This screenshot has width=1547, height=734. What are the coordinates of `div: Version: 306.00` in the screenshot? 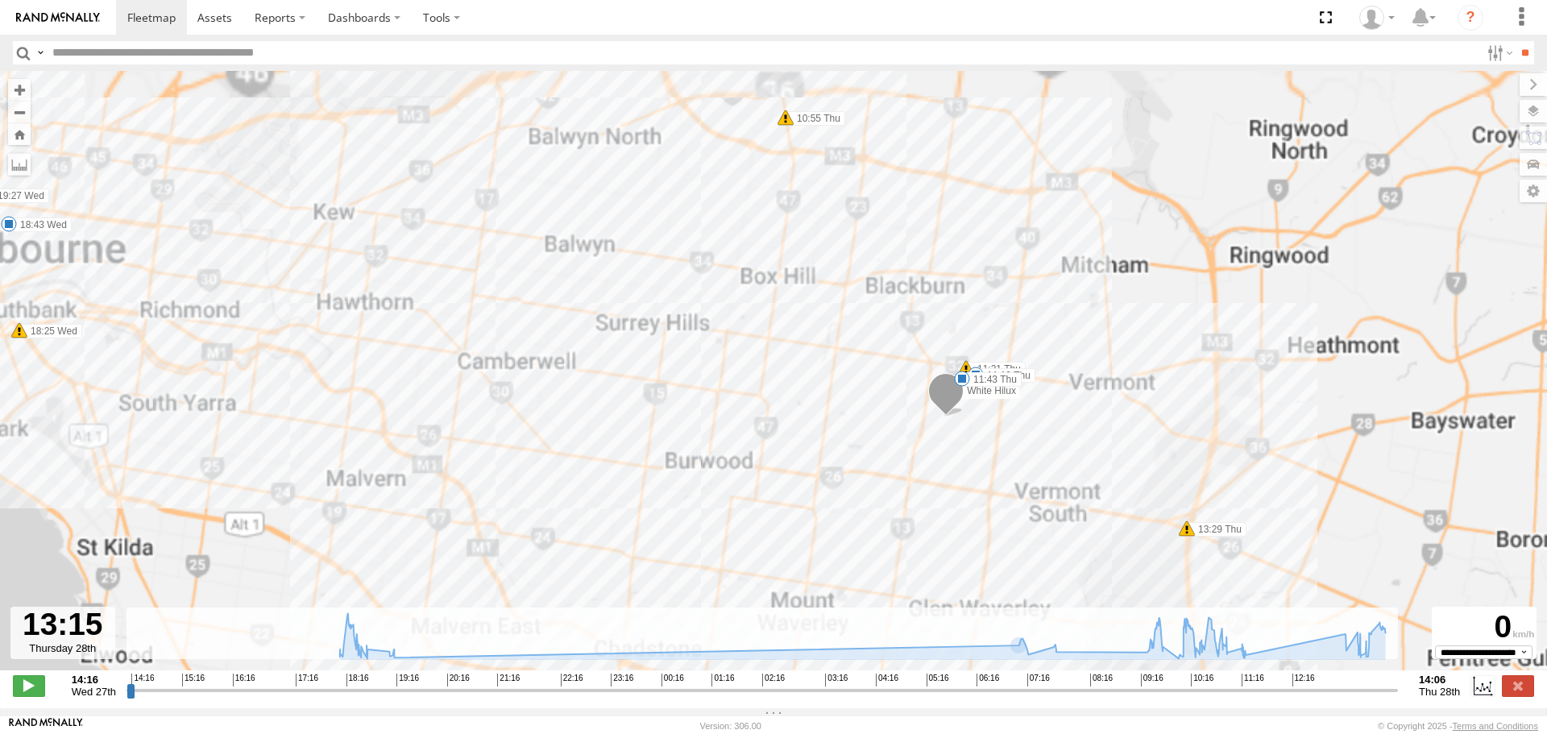 It's located at (731, 726).